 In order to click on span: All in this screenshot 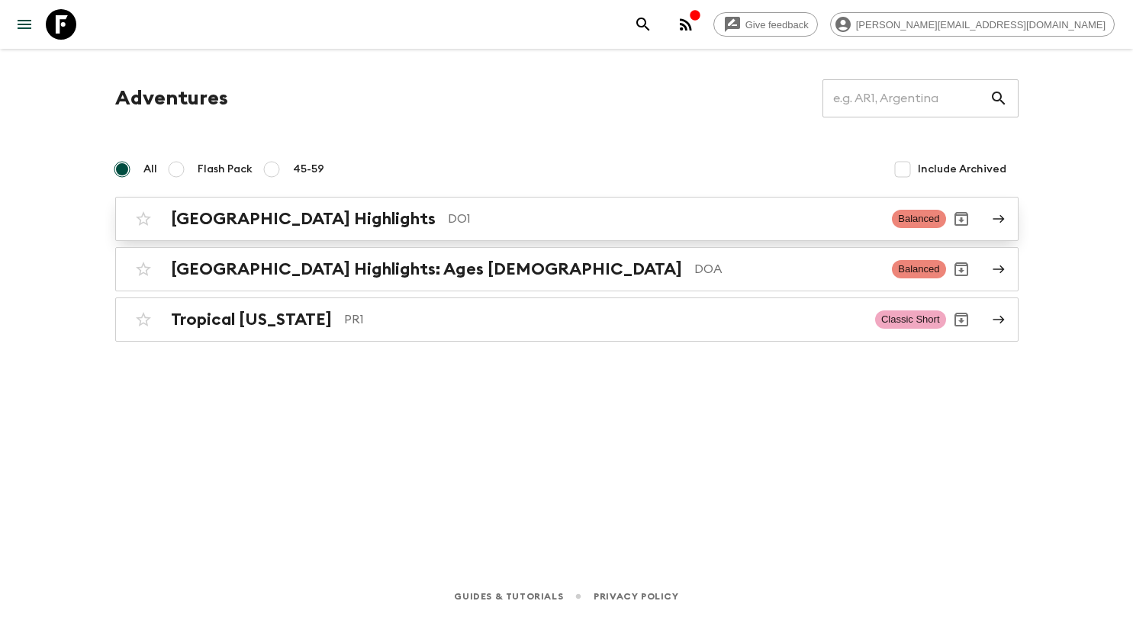, I will do `click(150, 169)`.